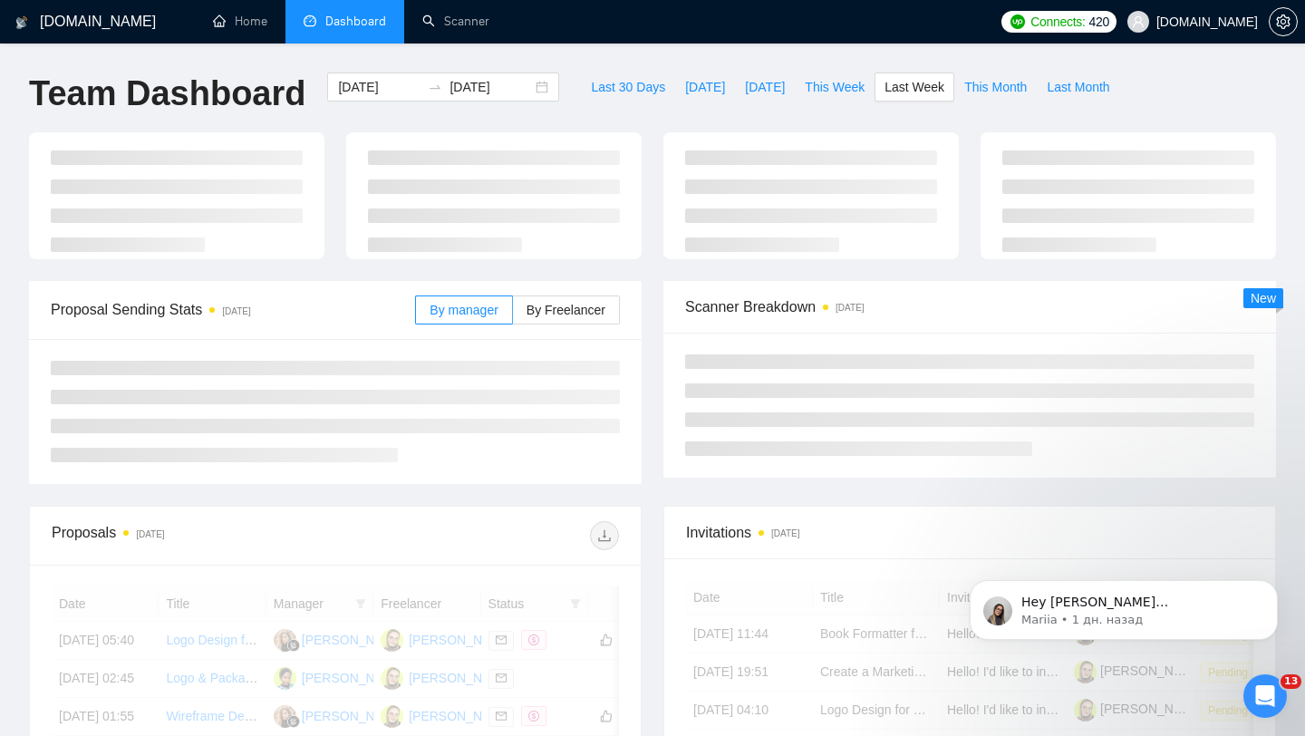 This screenshot has height=736, width=1305. Describe the element at coordinates (334, 24) in the screenshot. I see `div: Закрыть` at that location.